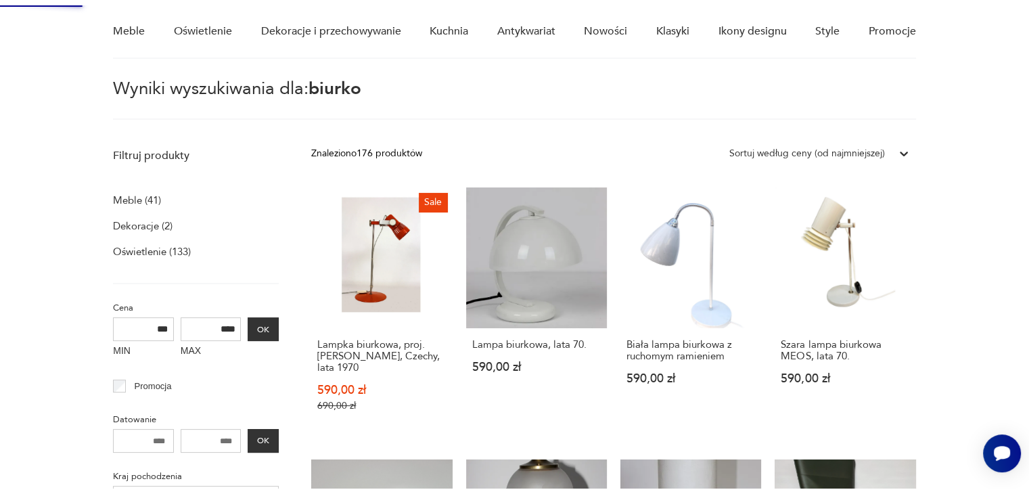 This screenshot has height=494, width=1029. I want to click on label: MIN, so click(143, 347).